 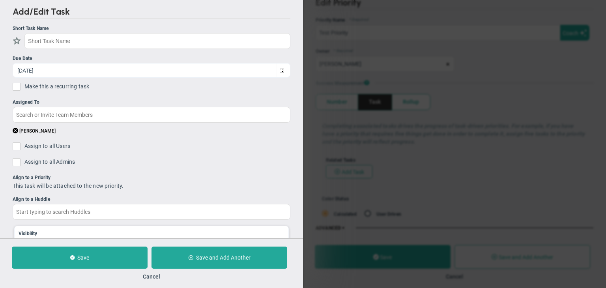 What do you see at coordinates (83, 258) in the screenshot?
I see `span: Save` at bounding box center [83, 258].